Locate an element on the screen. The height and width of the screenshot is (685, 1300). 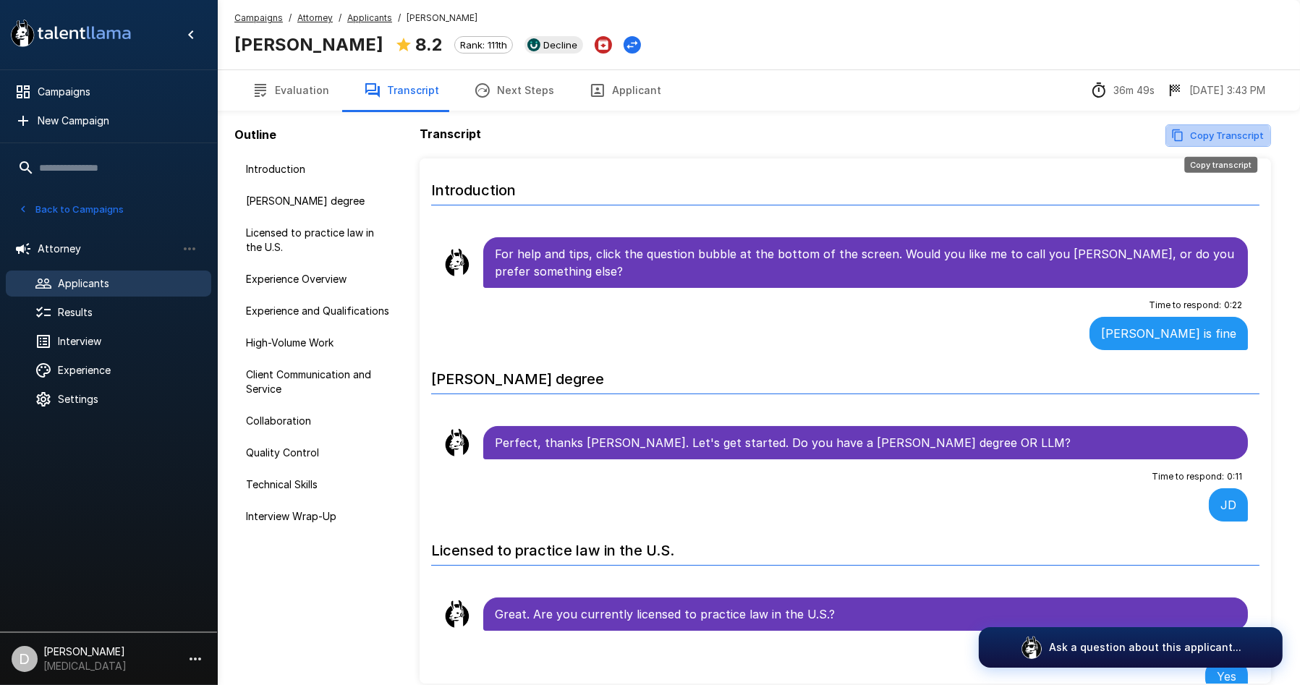
b: Transcript is located at coordinates (450, 134).